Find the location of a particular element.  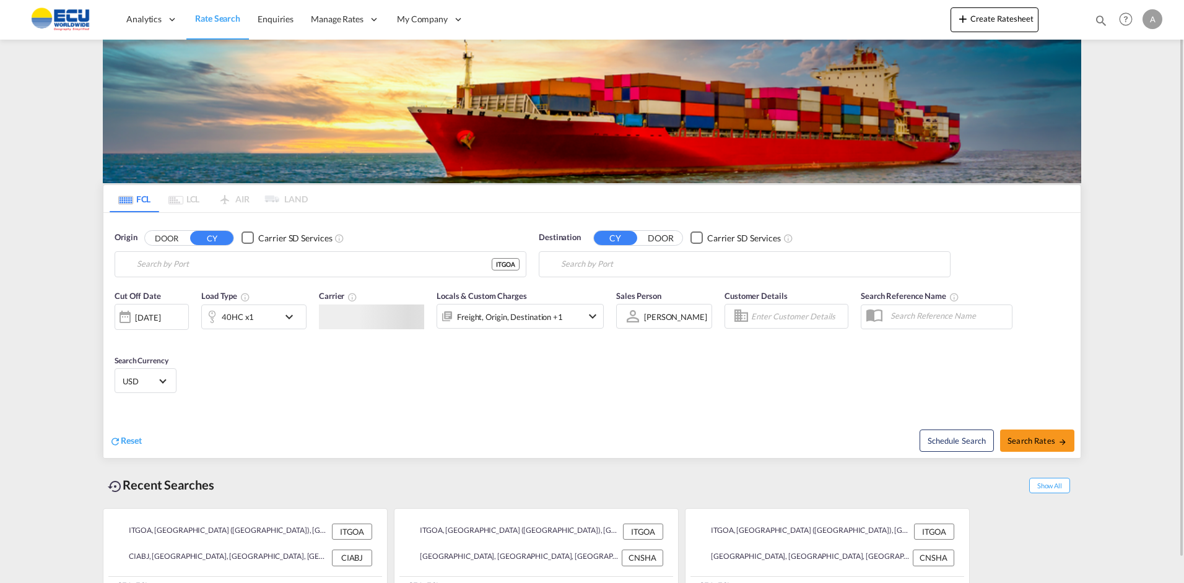

md-select: Select Currency: $ USDUnited States Dollar is located at coordinates (145, 381).